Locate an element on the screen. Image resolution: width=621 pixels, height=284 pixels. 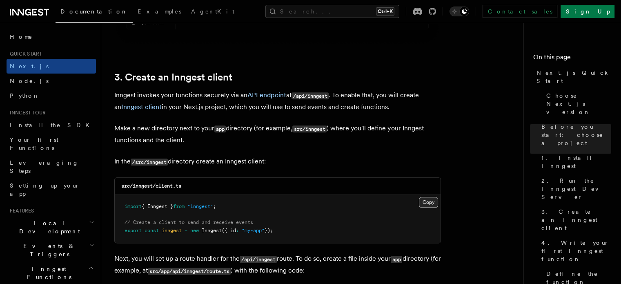
span: Features is located at coordinates (20, 211).